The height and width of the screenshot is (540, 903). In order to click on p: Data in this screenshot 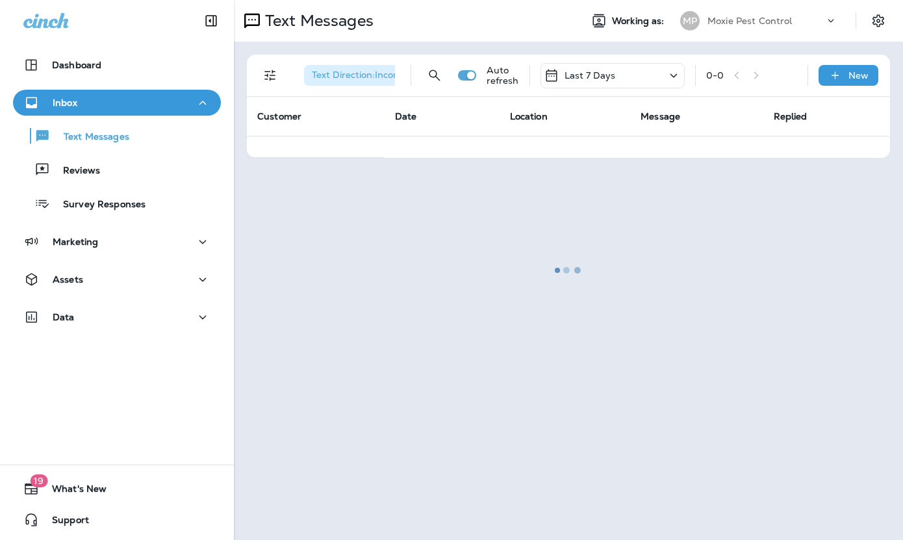, I will do `click(64, 317)`.